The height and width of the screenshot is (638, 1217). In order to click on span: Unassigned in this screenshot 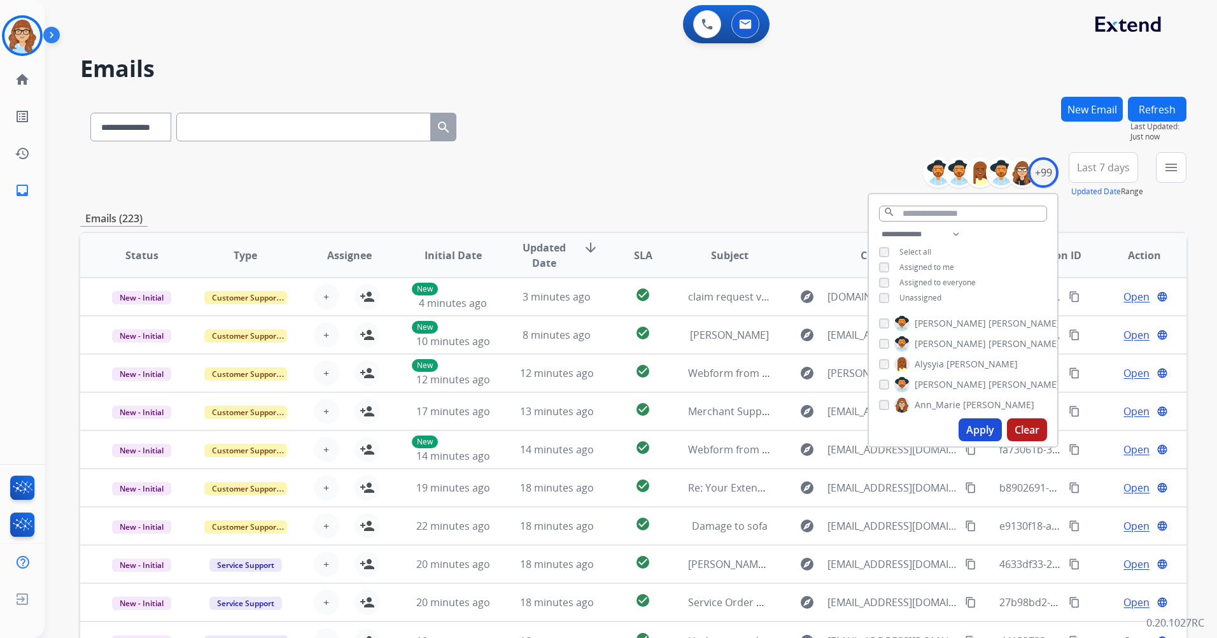, I will do `click(921, 297)`.